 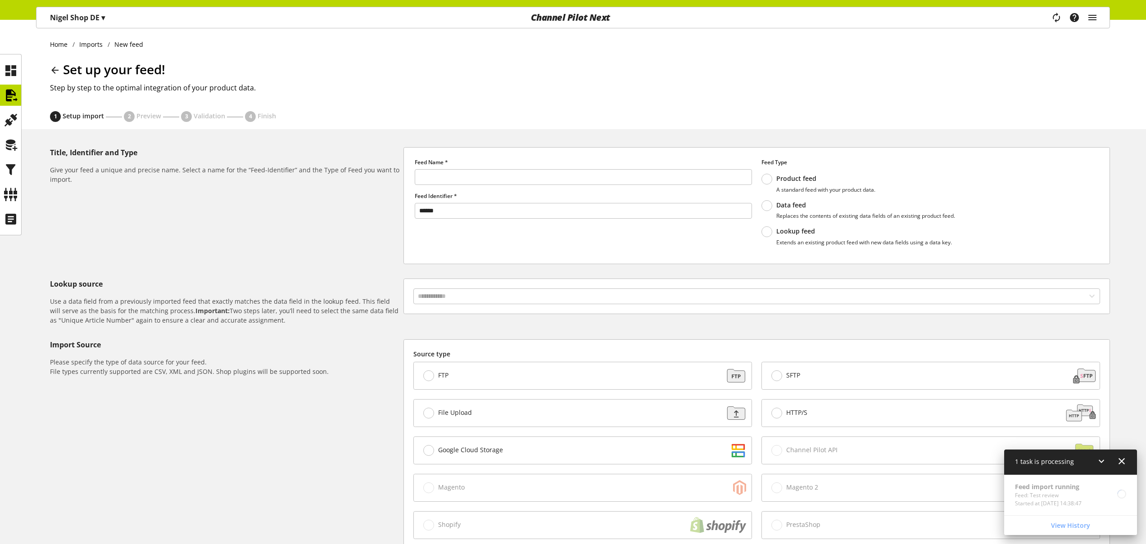 I want to click on span: Set up your feed!, so click(x=114, y=69).